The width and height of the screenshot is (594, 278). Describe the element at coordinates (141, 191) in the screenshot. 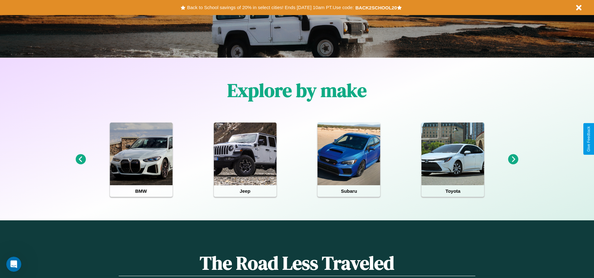

I see `h4: BMW` at that location.